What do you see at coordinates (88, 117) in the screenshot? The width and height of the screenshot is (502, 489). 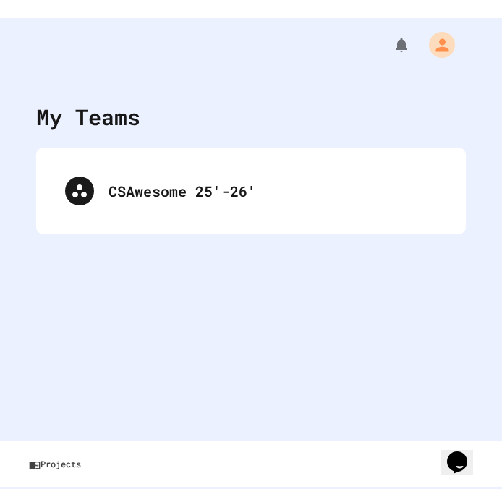 I see `div: My Teams` at bounding box center [88, 117].